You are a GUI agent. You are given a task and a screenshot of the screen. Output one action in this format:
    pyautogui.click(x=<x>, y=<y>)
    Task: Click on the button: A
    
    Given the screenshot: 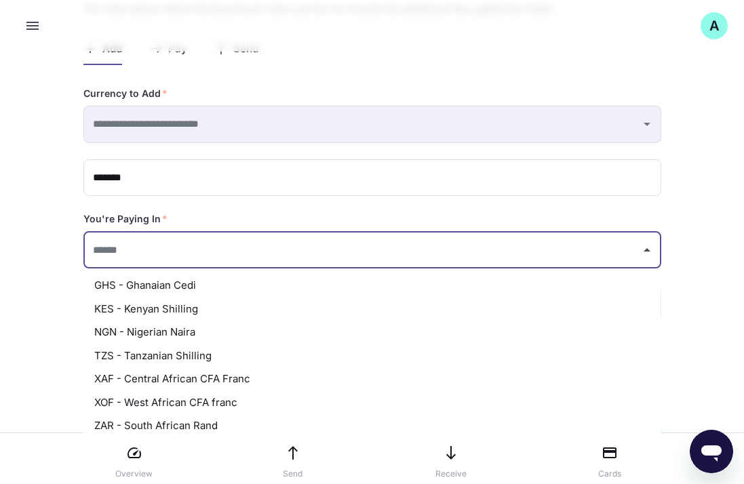 What is the action you would take?
    pyautogui.click(x=714, y=26)
    